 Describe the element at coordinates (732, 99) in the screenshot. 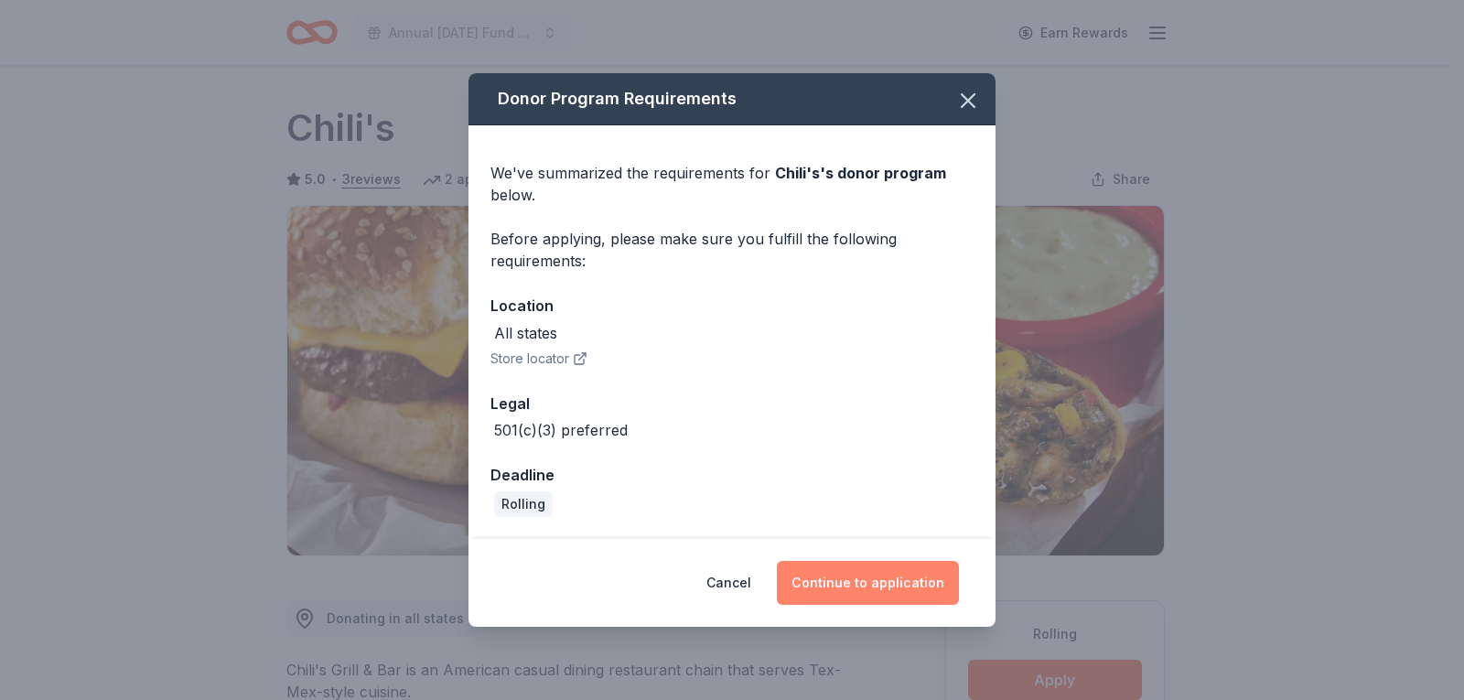

I see `div: Donor Program Requirements` at that location.